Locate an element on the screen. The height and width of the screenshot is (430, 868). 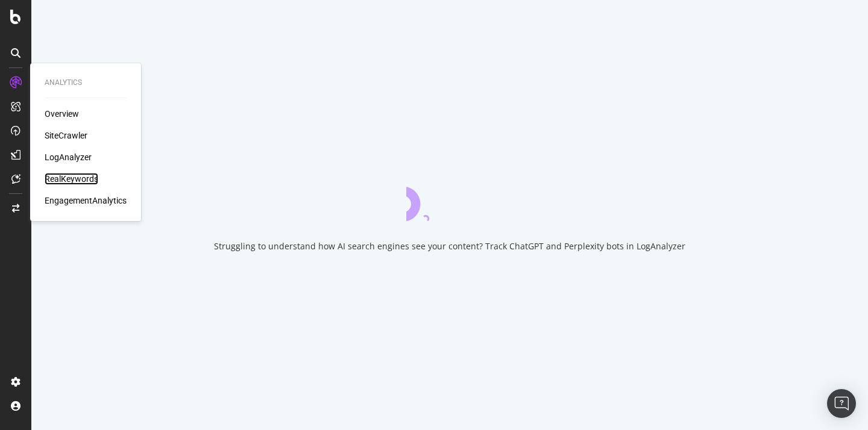
a: RealKeywords is located at coordinates (71, 179).